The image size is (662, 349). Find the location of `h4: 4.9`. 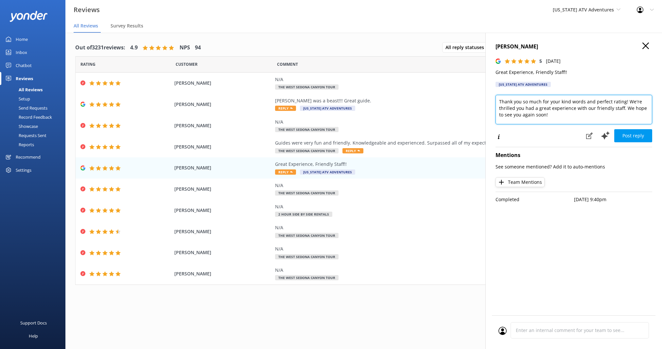

h4: 4.9 is located at coordinates (134, 48).